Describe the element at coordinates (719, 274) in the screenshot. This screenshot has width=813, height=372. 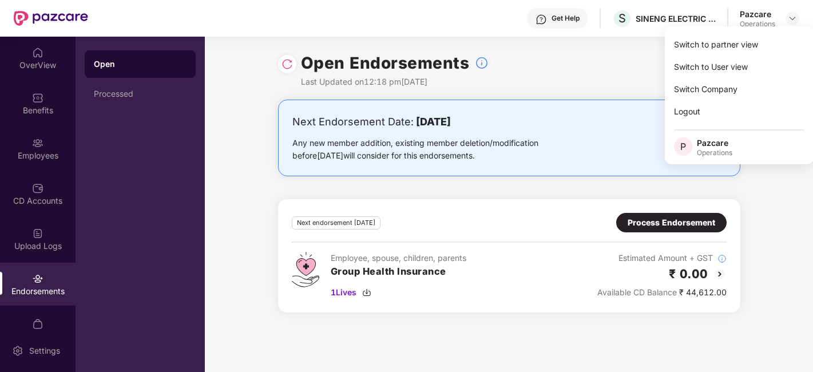
I see `img: svg+xml;base64,PHN2ZyBpZD0iQmFjay0yMHgyMCIgeG1sbnM9Imh0dHA6Ly93d3cudzMub3JnLzIwMDAvc3ZnIiB3aWR0aD...` at that location.